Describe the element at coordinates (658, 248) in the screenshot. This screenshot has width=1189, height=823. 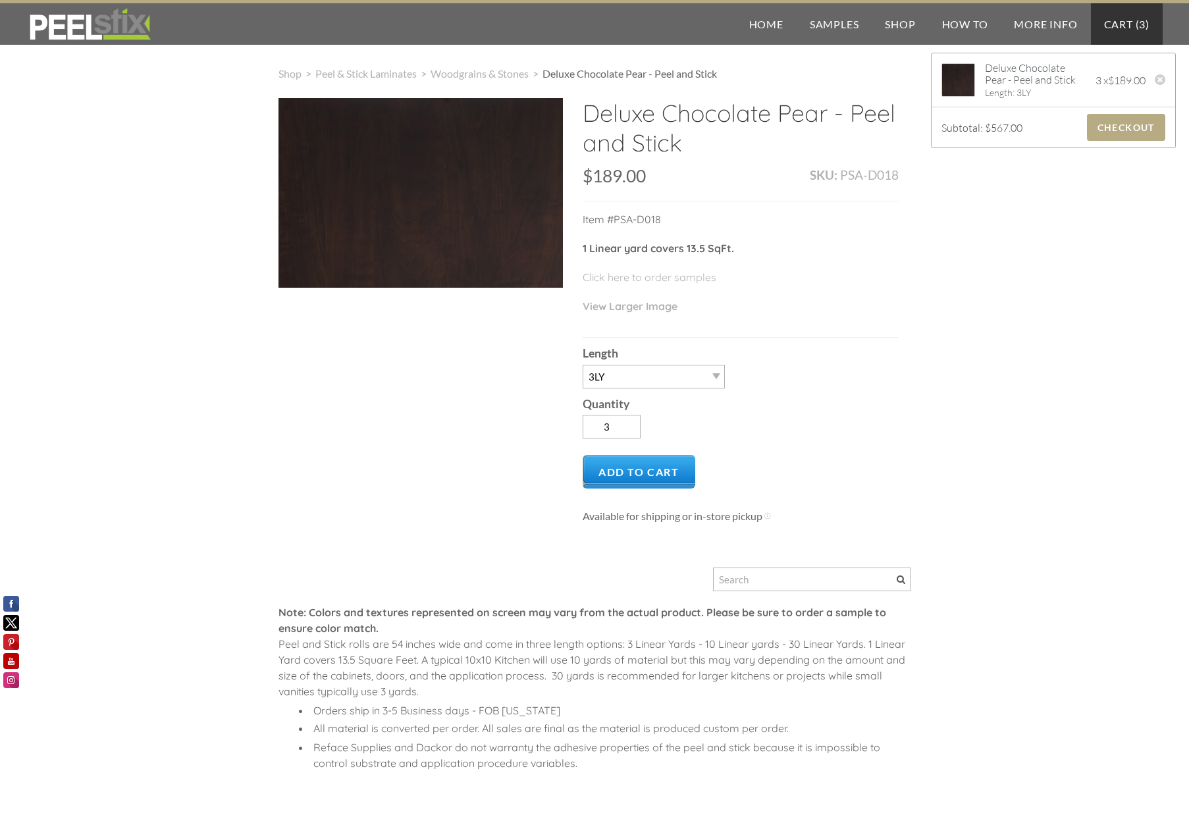
I see `strong: 1 Linear yard covers 13.5 SqFt.` at that location.